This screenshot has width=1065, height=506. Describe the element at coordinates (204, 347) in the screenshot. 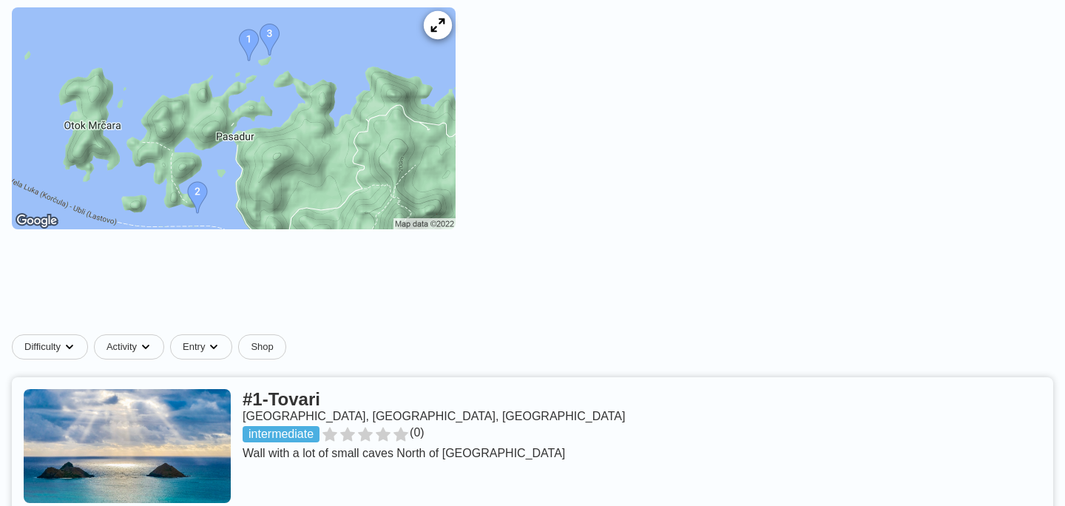

I see `button: Entrydropdown caret` at that location.